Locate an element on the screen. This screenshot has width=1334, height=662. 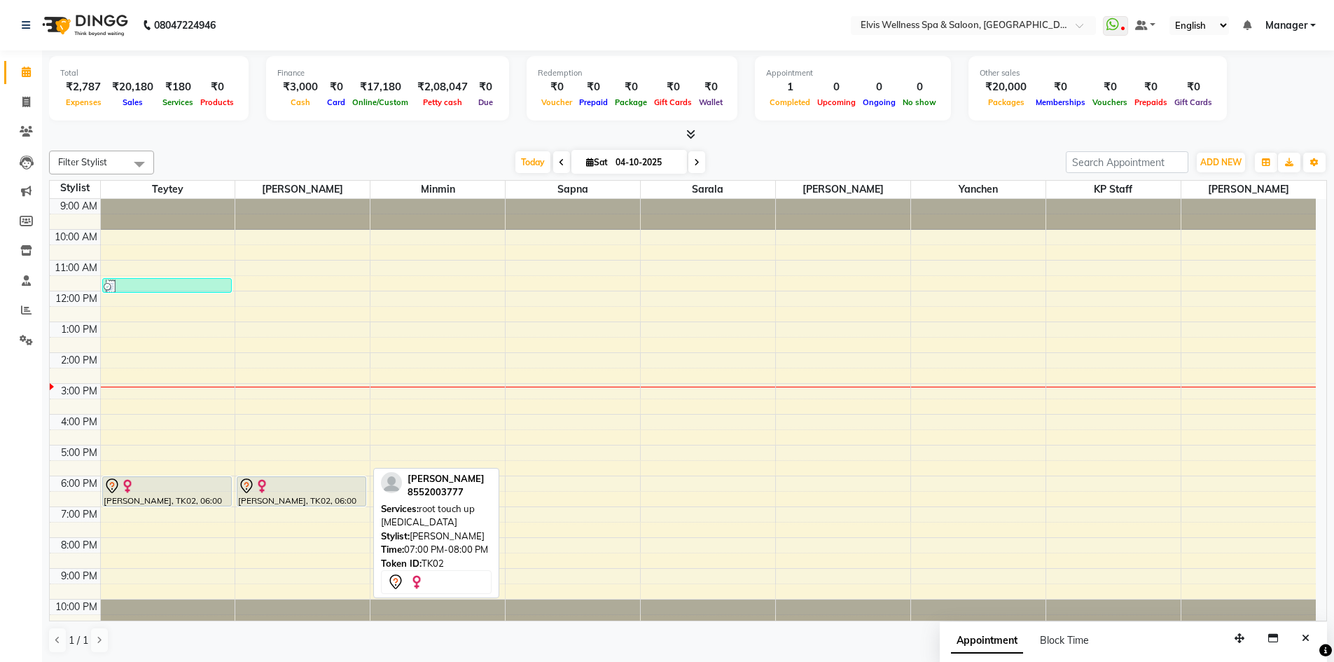
div: 6:00 PM is located at coordinates (79, 483).